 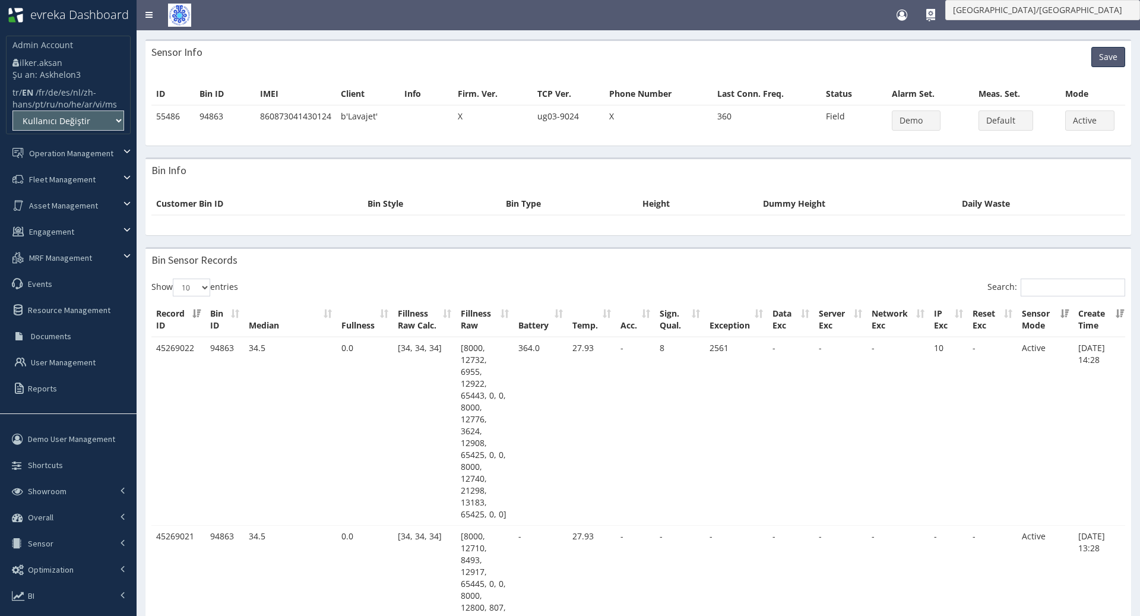 What do you see at coordinates (931, 14) in the screenshot?
I see `div: How Do I Use It?` at bounding box center [931, 14].